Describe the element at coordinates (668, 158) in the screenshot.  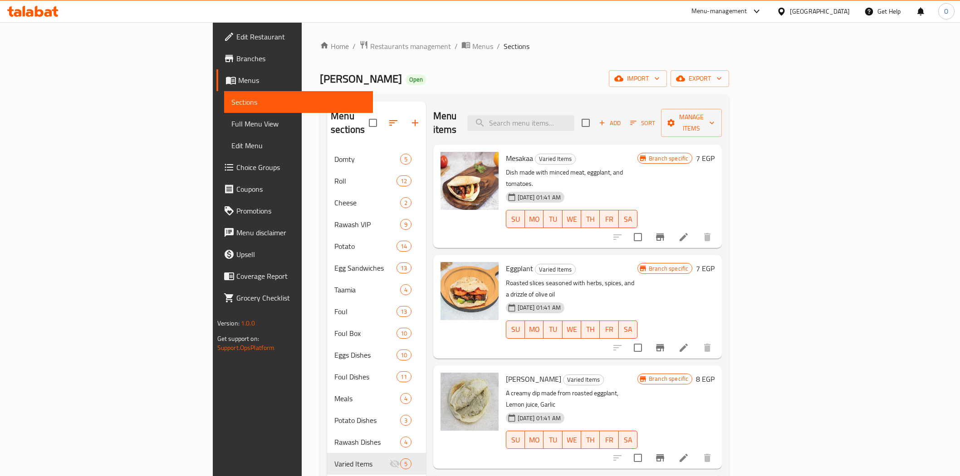
I see `span: Branch specific` at that location.